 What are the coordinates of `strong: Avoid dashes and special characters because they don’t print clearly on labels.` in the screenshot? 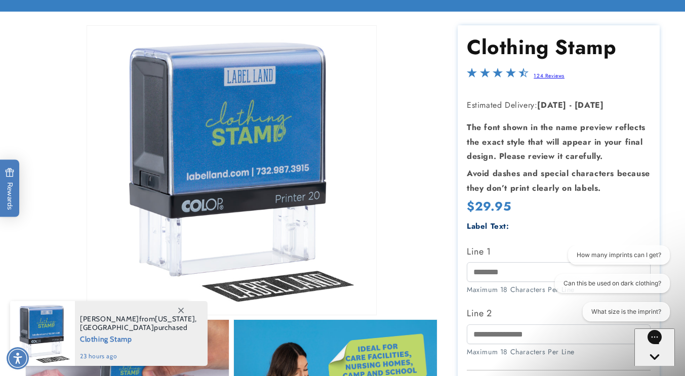 It's located at (559, 181).